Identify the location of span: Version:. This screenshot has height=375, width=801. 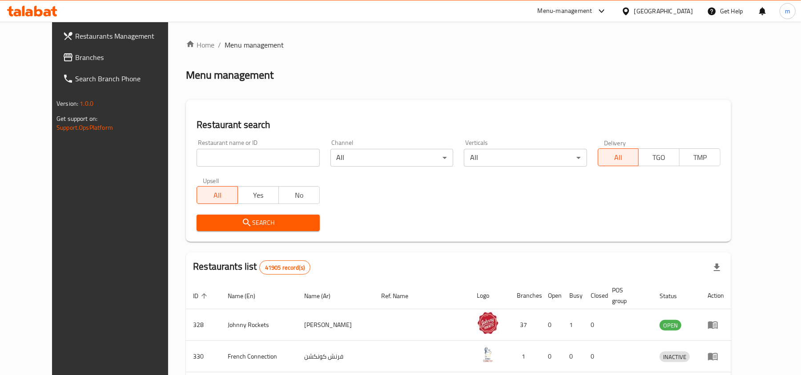
(67, 104).